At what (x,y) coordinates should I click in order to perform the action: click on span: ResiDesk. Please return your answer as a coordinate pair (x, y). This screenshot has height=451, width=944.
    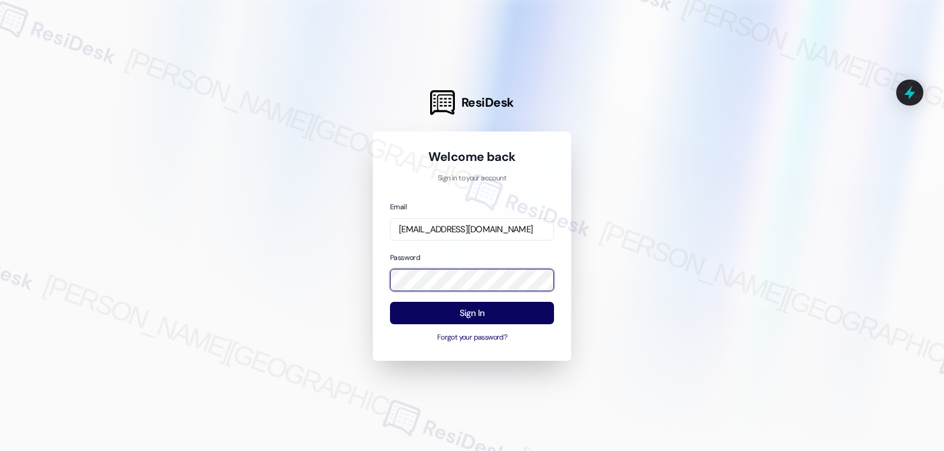
    Looking at the image, I should click on (487, 103).